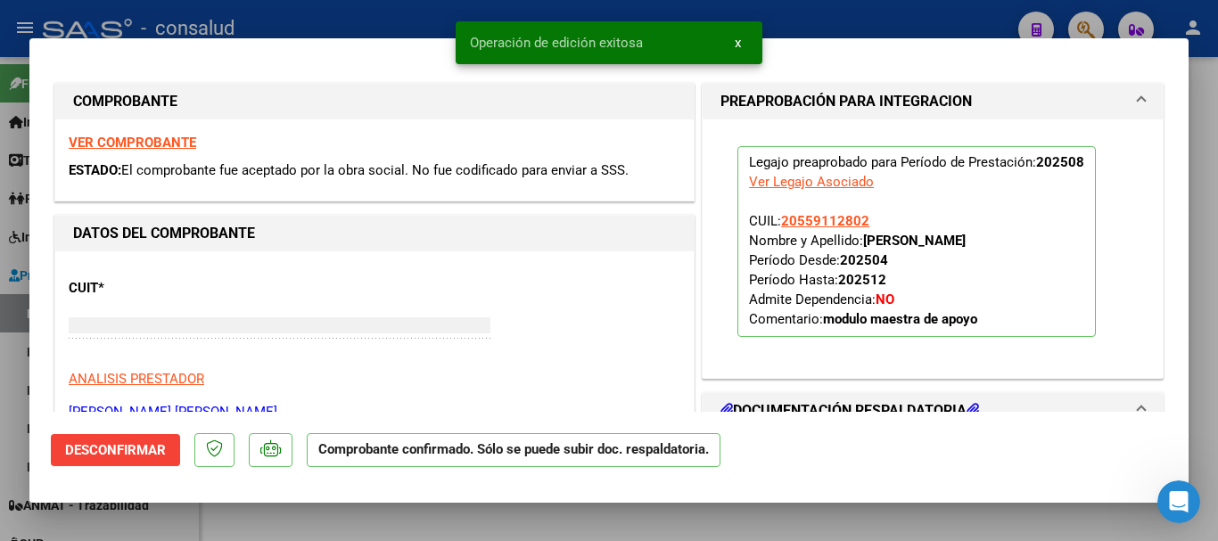 This screenshot has height=541, width=1218. What do you see at coordinates (1061, 162) in the screenshot?
I see `strong: 202508` at bounding box center [1061, 162].